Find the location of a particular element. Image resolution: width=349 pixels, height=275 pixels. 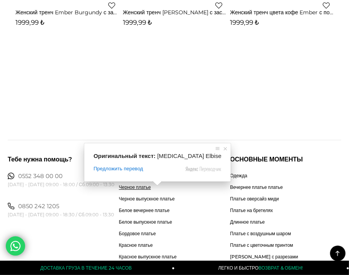

ya-tr-span: Черное платье is located at coordinates (135, 187).